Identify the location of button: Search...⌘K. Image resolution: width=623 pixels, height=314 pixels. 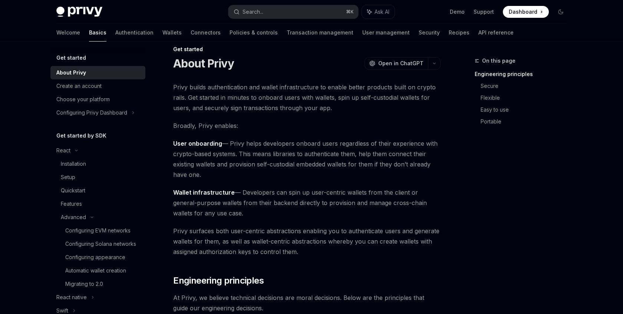
(293, 12).